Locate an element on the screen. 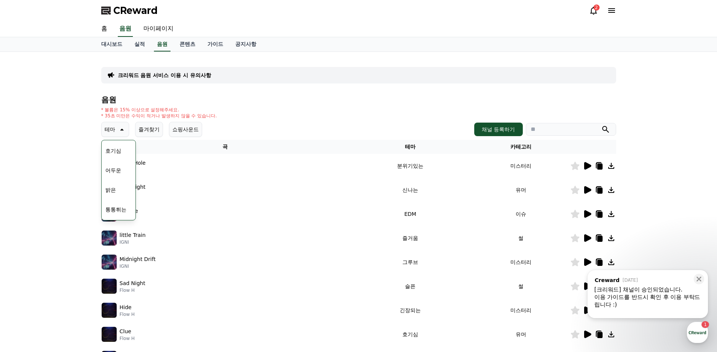  a: 콘텐츠 is located at coordinates (187, 44).